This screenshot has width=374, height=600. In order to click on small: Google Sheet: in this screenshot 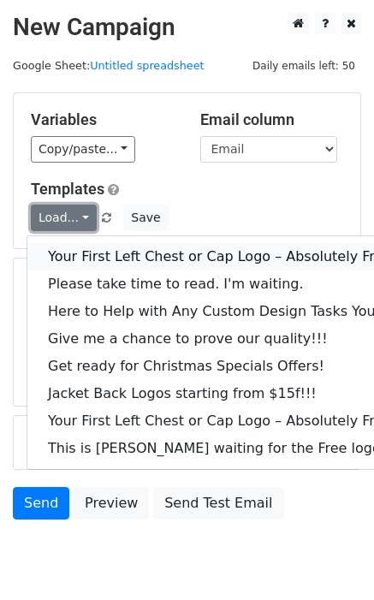, I will do `click(109, 65)`.